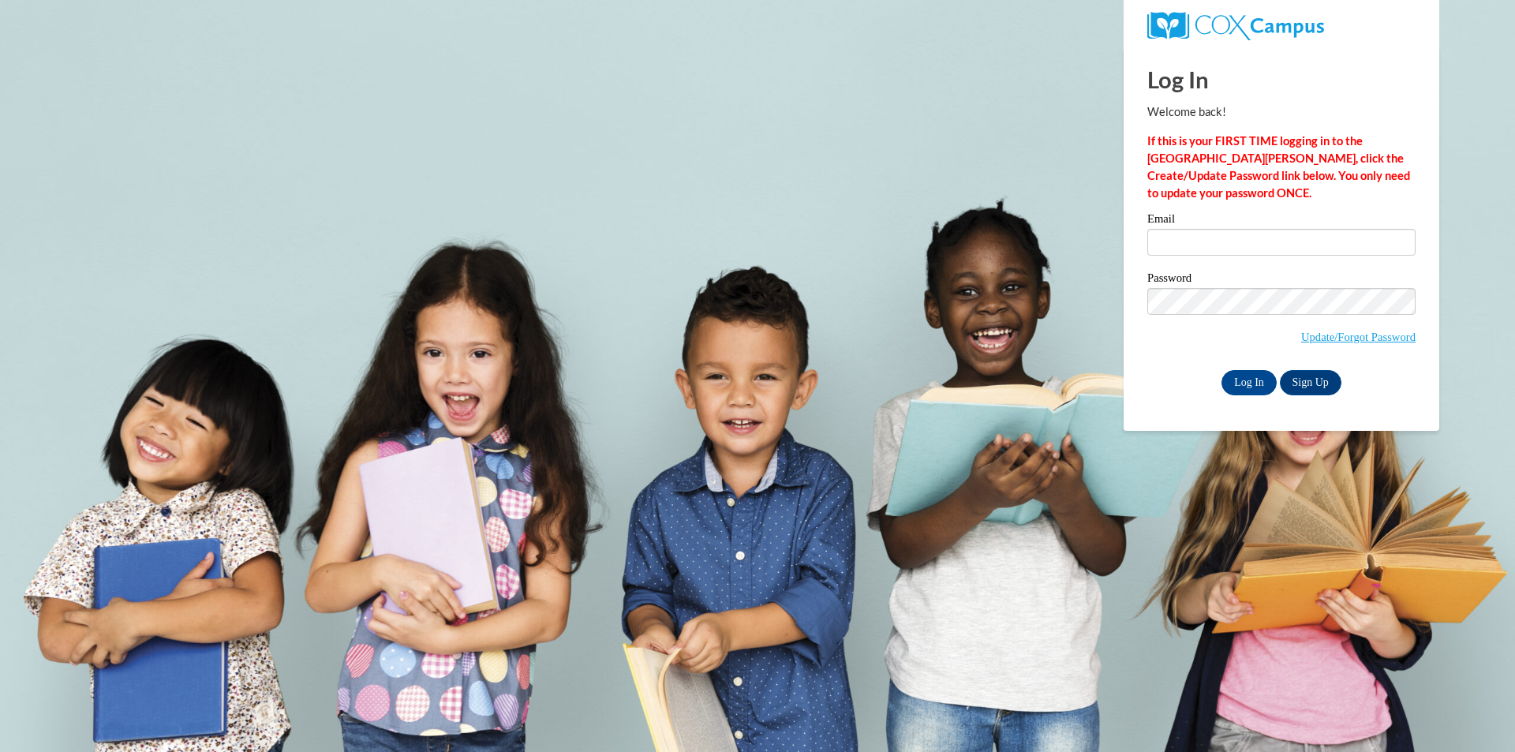 Image resolution: width=1515 pixels, height=752 pixels. Describe the element at coordinates (1311, 383) in the screenshot. I see `a: Sign Up` at that location.